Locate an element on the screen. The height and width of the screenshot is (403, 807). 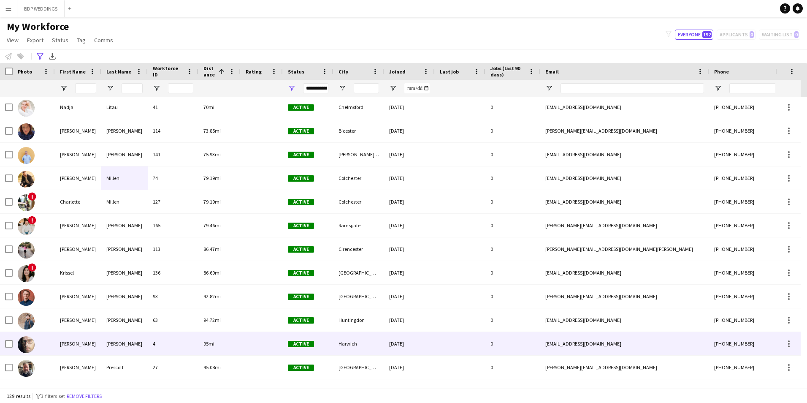
span: 86.69mi is located at coordinates (212, 272).